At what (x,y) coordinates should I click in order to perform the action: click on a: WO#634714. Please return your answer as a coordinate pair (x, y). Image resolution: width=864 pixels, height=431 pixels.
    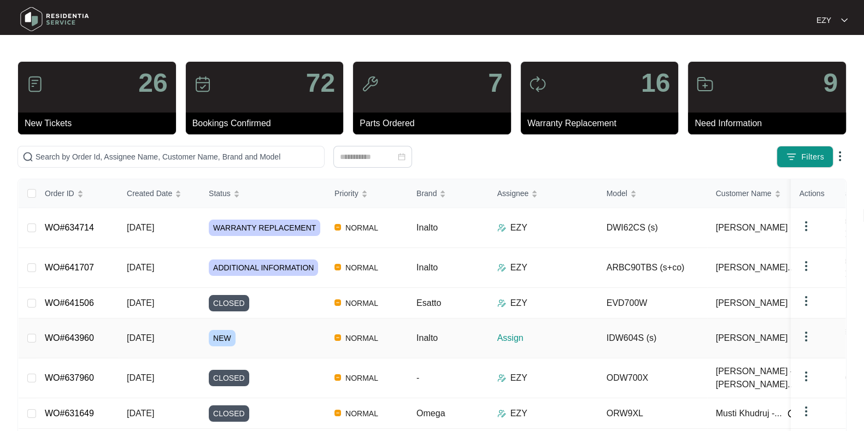
    Looking at the image, I should click on (69, 227).